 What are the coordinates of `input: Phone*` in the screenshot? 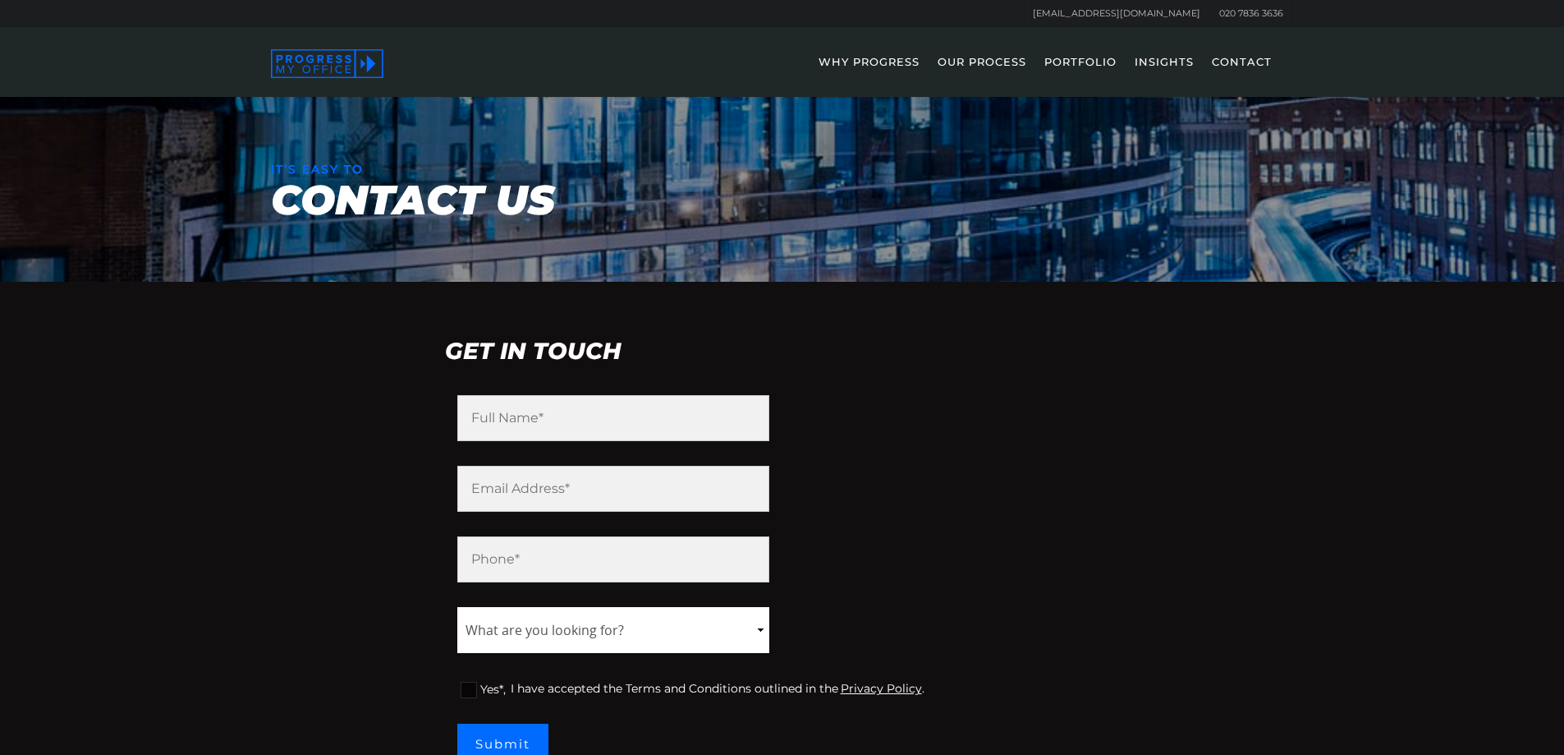 It's located at (613, 559).